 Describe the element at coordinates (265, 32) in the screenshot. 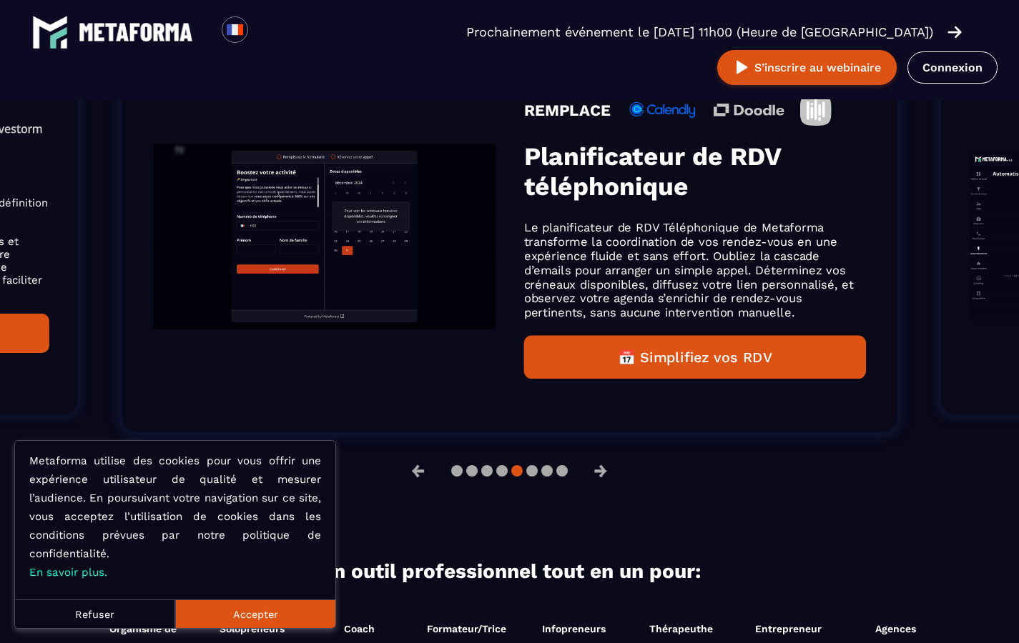

I see `input: Search for option` at that location.